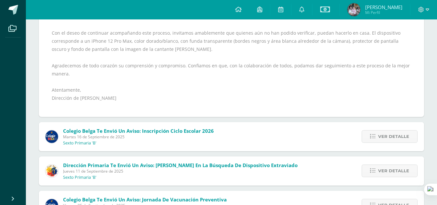 This screenshot has width=437, height=205. What do you see at coordinates (138, 131) in the screenshot?
I see `span: Colegio Belga te envió un aviso: Inscripción Ciclo Escolar 2026` at bounding box center [138, 131].